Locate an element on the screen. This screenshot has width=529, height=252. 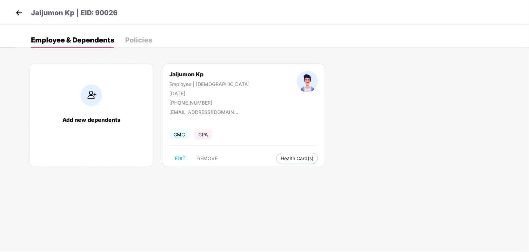
button: EDIT is located at coordinates (180, 158).